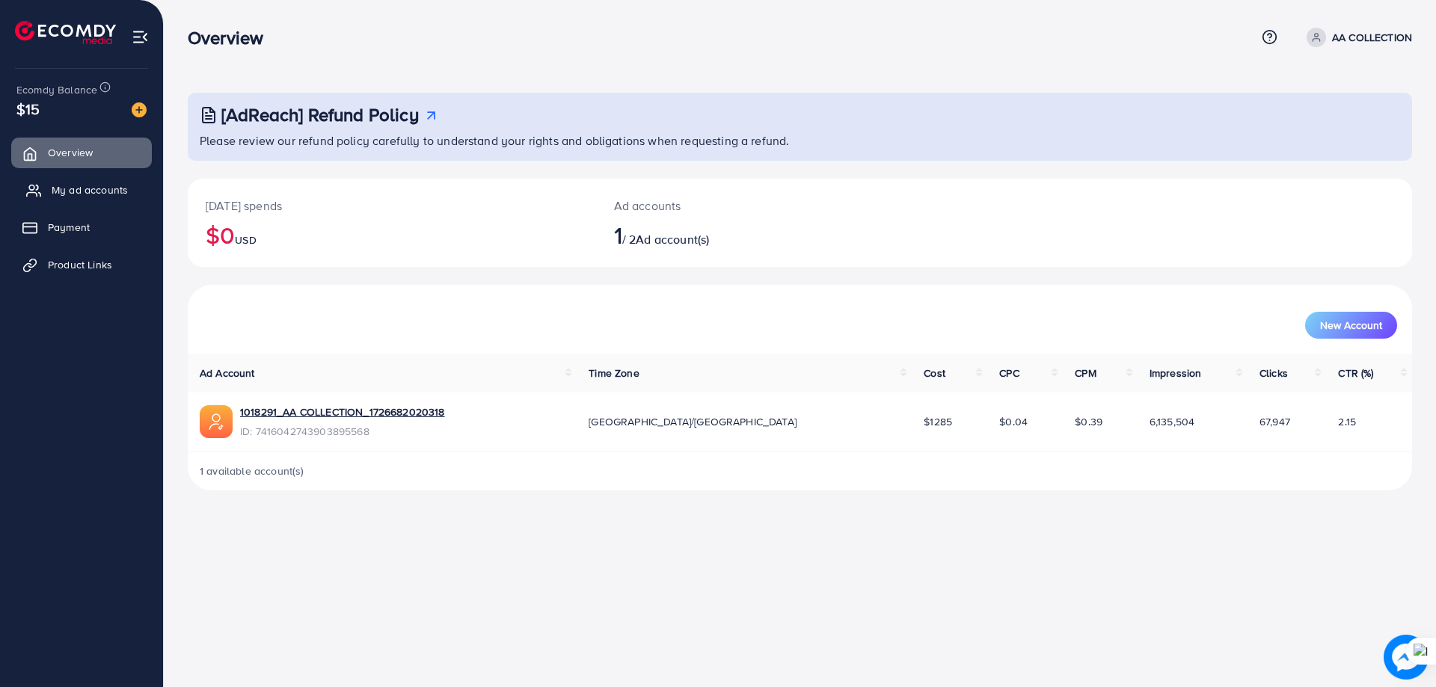 The width and height of the screenshot is (1436, 687). I want to click on a: logo, so click(65, 32).